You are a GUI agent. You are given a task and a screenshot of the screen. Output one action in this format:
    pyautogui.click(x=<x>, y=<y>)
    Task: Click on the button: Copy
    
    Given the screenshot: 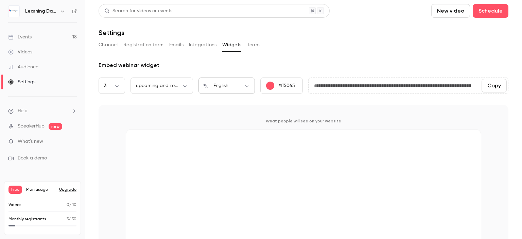 What is the action you would take?
    pyautogui.click(x=494, y=86)
    